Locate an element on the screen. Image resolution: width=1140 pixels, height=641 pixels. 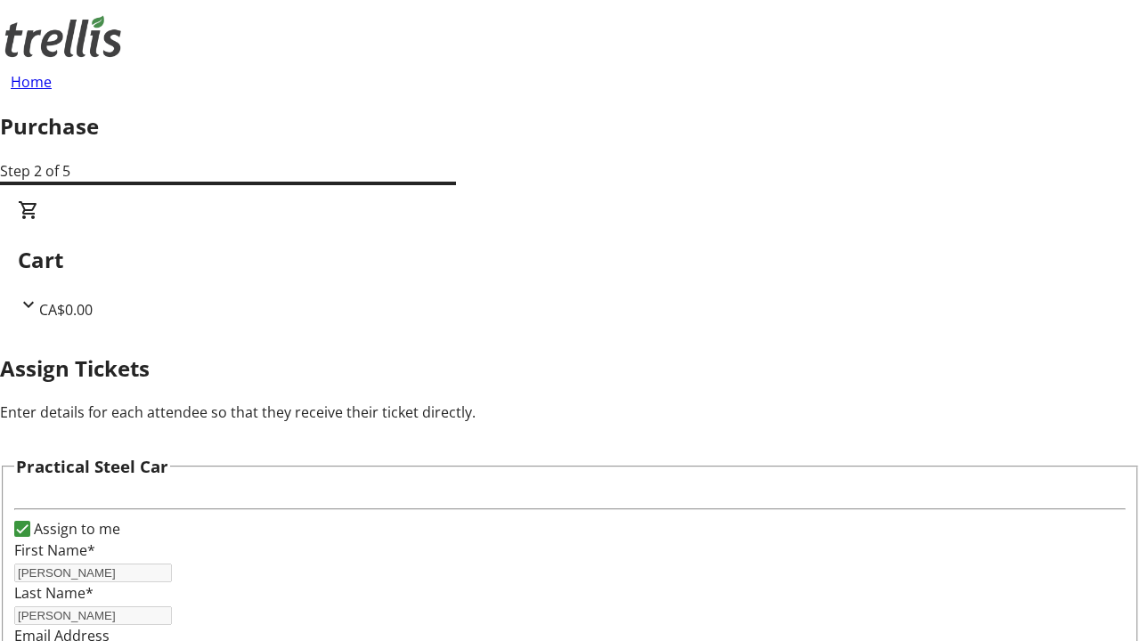
label: Assign to me is located at coordinates (75, 529).